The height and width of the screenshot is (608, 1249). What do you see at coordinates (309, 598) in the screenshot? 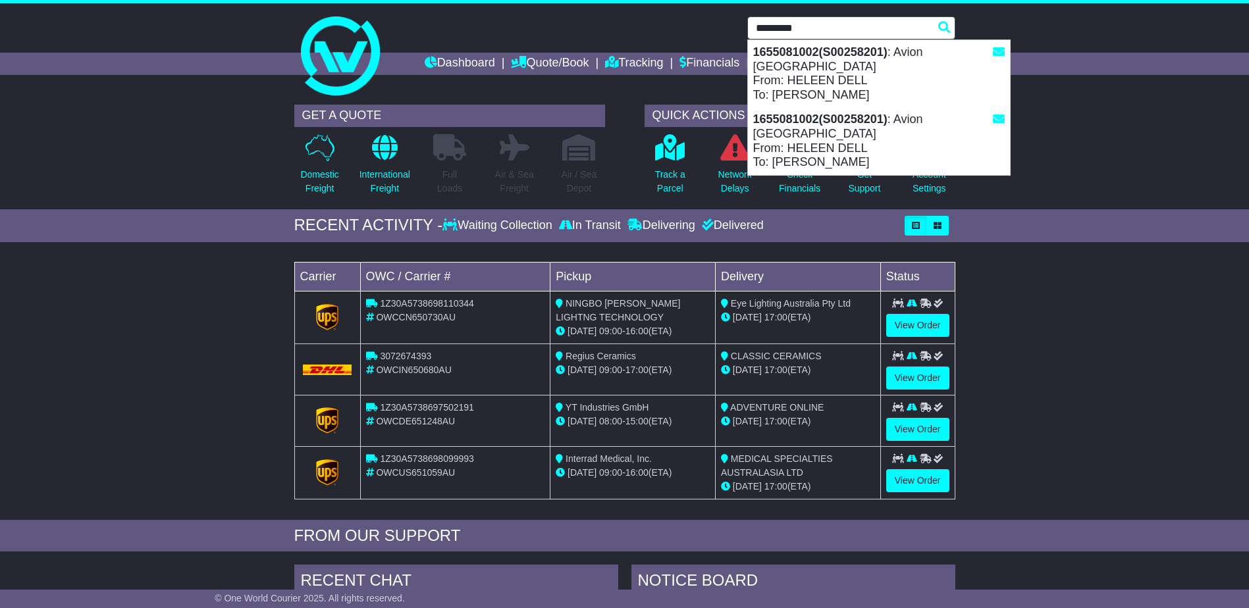
I see `span: © One World Courier 2025. All rights reserved.` at bounding box center [309, 598].